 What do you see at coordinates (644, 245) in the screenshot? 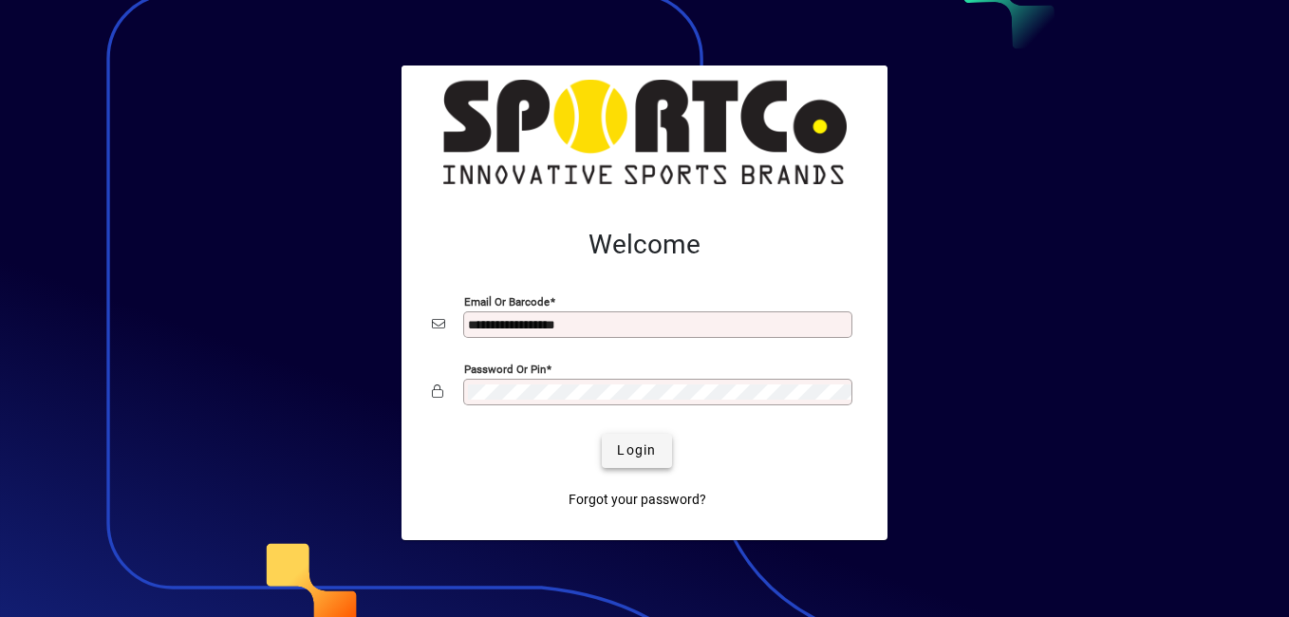
I see `h2: Welcome` at bounding box center [644, 245].